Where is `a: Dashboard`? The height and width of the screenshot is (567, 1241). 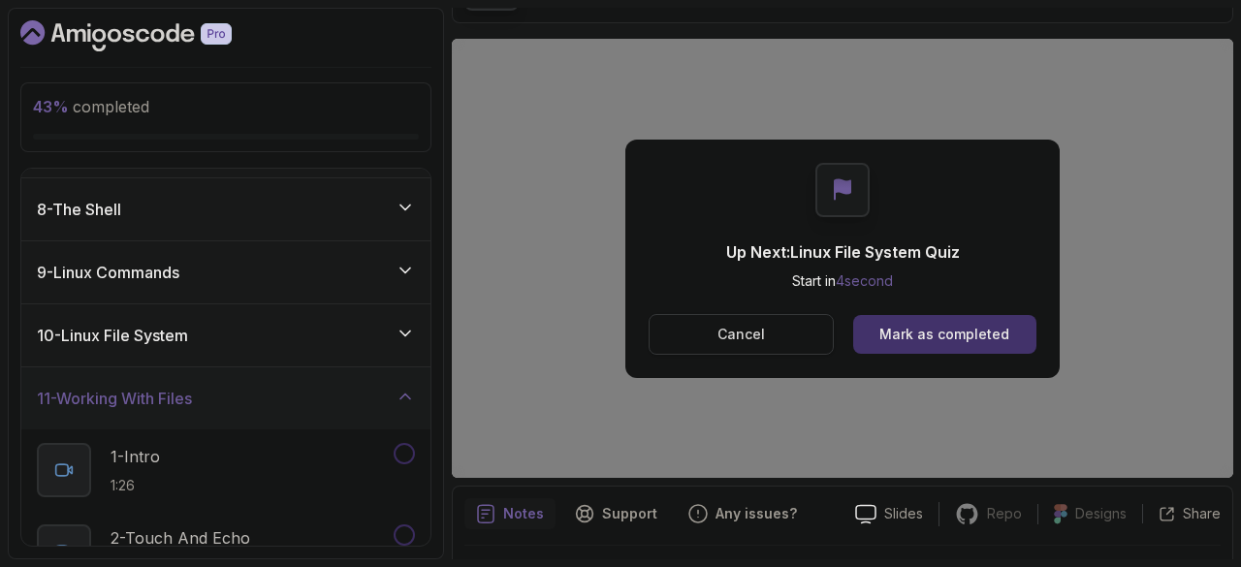 a: Dashboard is located at coordinates (148, 36).